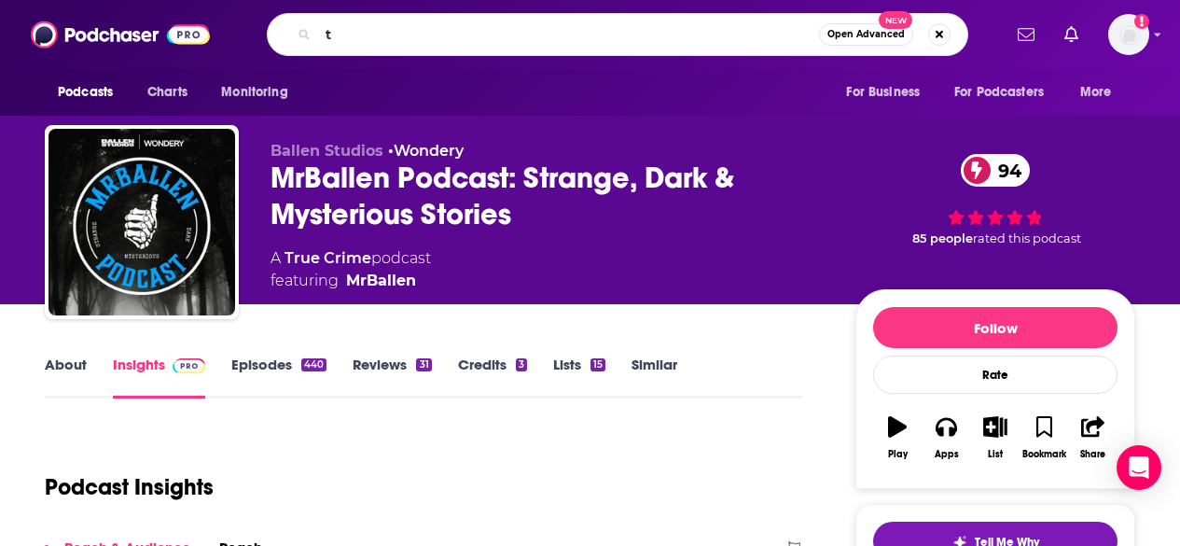 The image size is (1180, 546). I want to click on a: Episodes440, so click(279, 377).